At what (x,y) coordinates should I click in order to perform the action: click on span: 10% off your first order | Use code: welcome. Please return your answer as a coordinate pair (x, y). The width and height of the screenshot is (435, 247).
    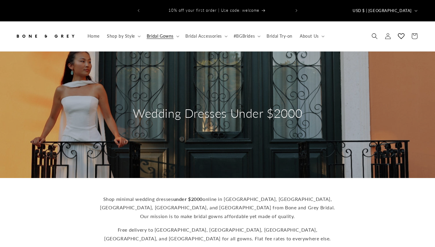
    Looking at the image, I should click on (214, 10).